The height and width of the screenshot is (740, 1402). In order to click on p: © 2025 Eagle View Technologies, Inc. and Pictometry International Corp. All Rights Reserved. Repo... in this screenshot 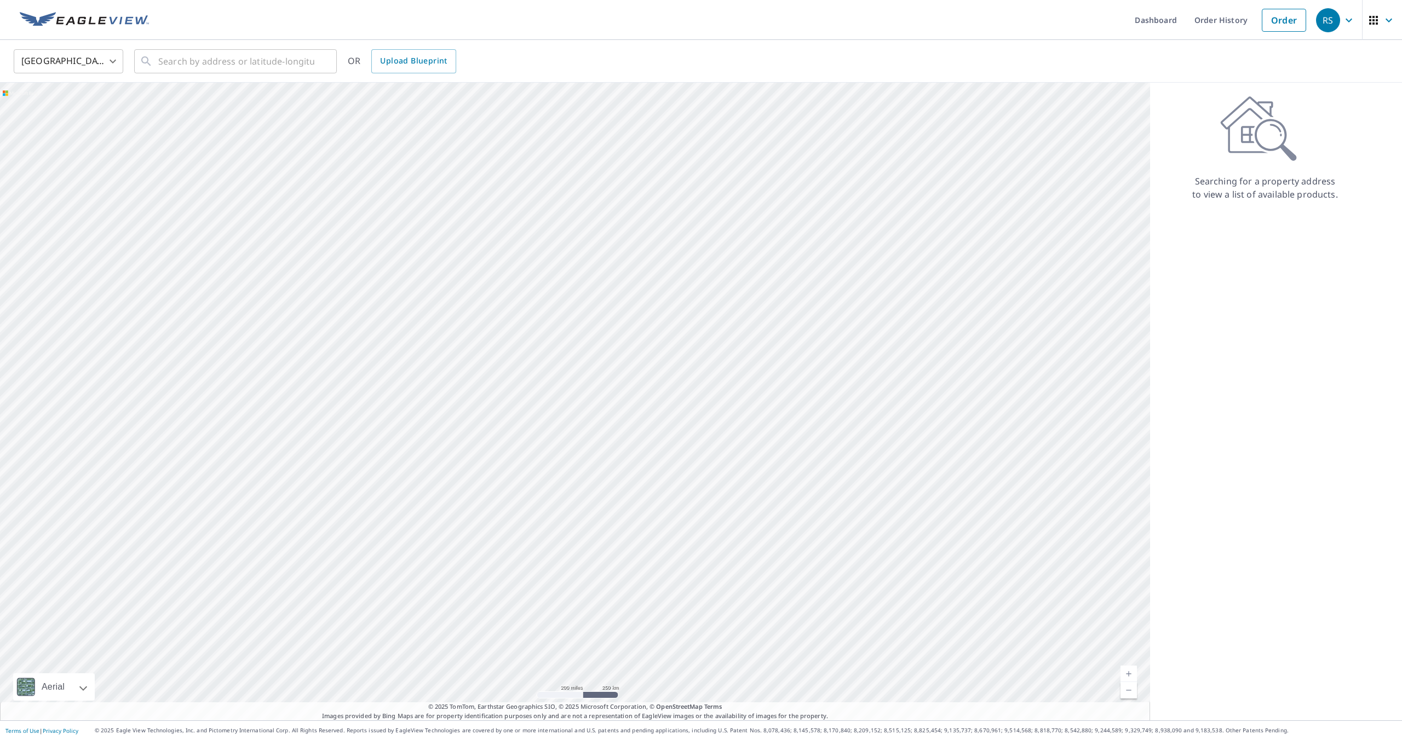, I will do `click(745, 730)`.